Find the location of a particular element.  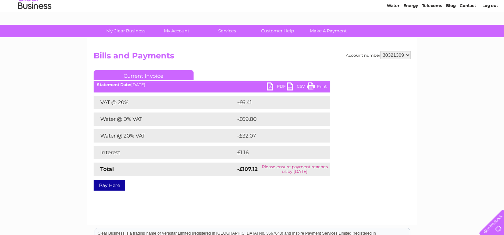

td: -£32.07 is located at coordinates (277, 136).